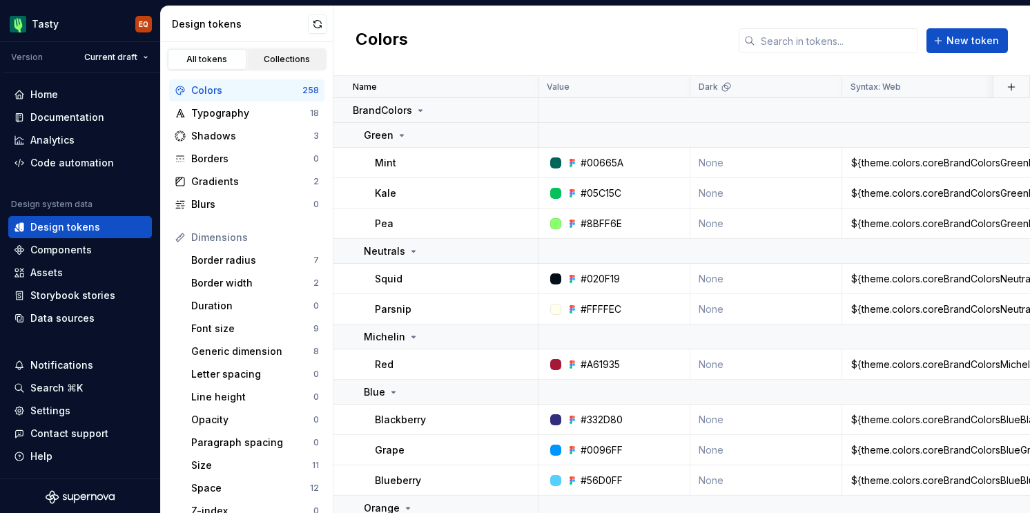 This screenshot has width=1030, height=513. What do you see at coordinates (401, 420) in the screenshot?
I see `p: Blackberry` at bounding box center [401, 420].